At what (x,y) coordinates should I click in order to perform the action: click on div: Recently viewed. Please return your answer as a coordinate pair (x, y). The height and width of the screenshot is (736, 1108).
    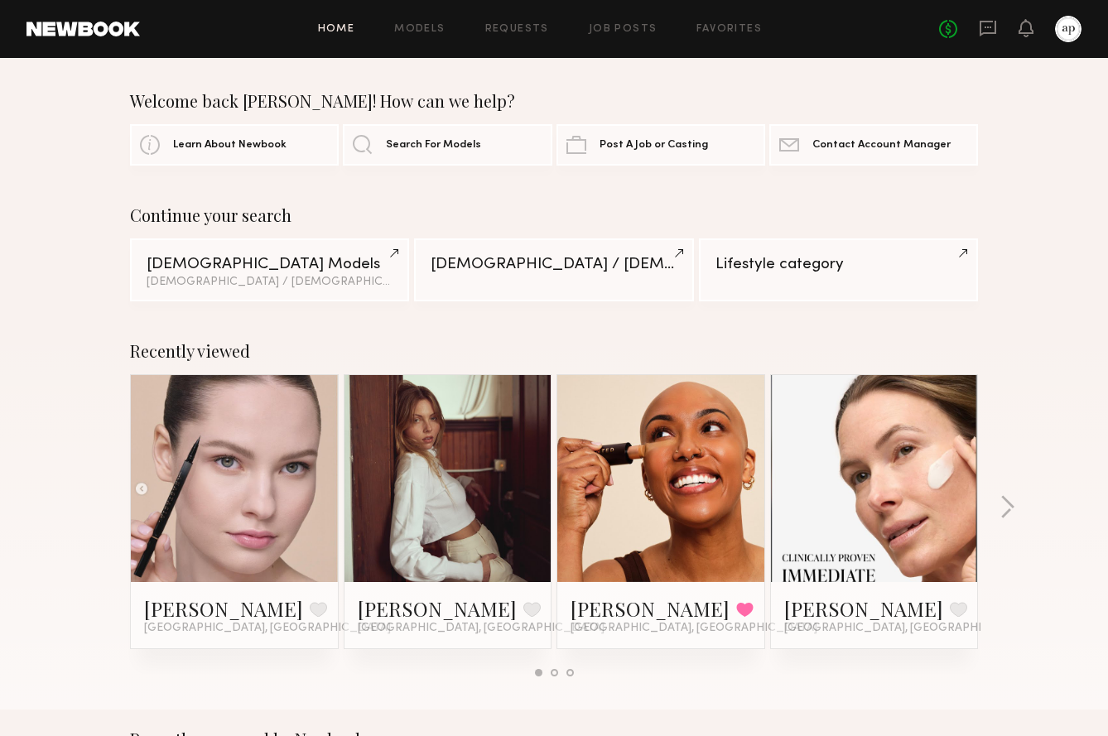
    Looking at the image, I should click on (554, 351).